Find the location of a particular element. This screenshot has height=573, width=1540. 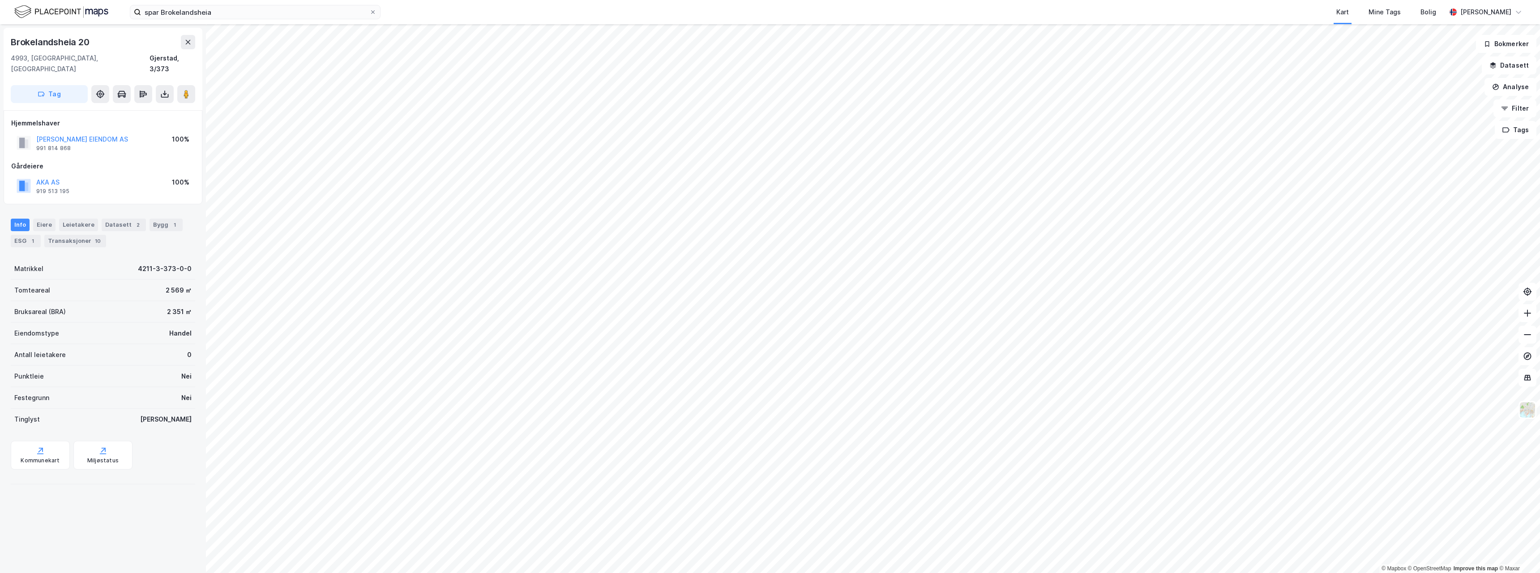

div: Bruksareal (BRA) is located at coordinates (40, 312).